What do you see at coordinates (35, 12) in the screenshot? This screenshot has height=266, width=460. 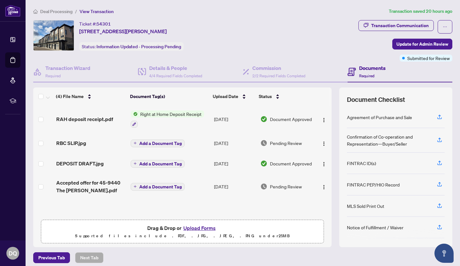 I see `span: home` at bounding box center [35, 12].